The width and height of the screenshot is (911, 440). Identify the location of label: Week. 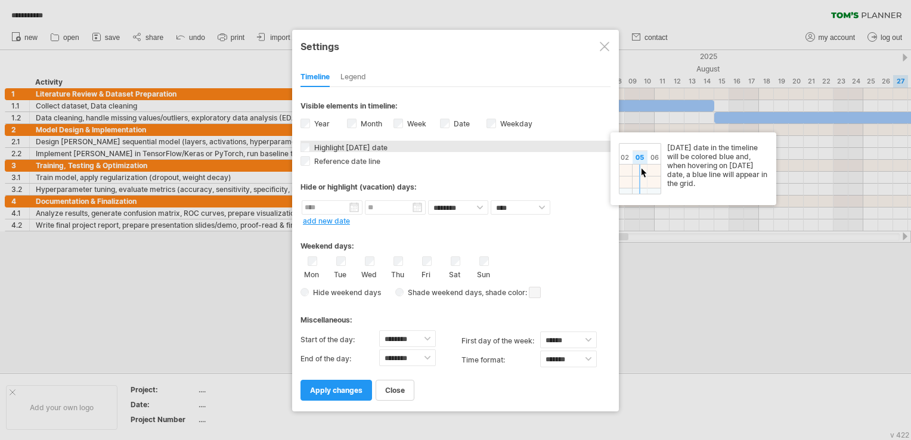
(416, 123).